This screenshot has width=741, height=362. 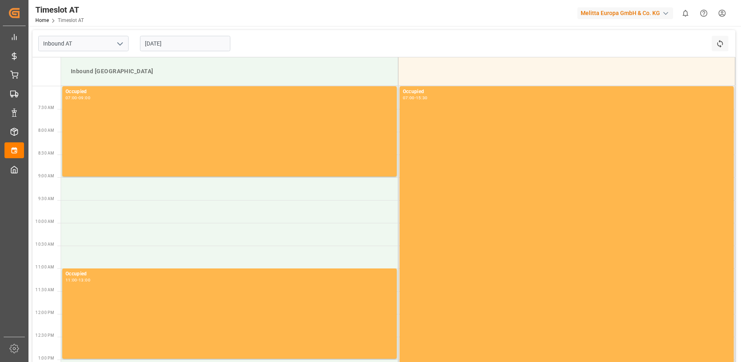 What do you see at coordinates (46, 199) in the screenshot?
I see `span: 9:30 AM` at bounding box center [46, 199].